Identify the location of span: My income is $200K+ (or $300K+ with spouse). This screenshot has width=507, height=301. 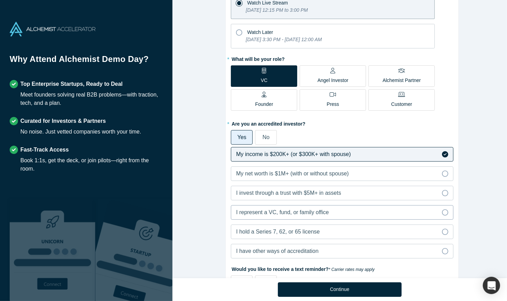
(293, 154).